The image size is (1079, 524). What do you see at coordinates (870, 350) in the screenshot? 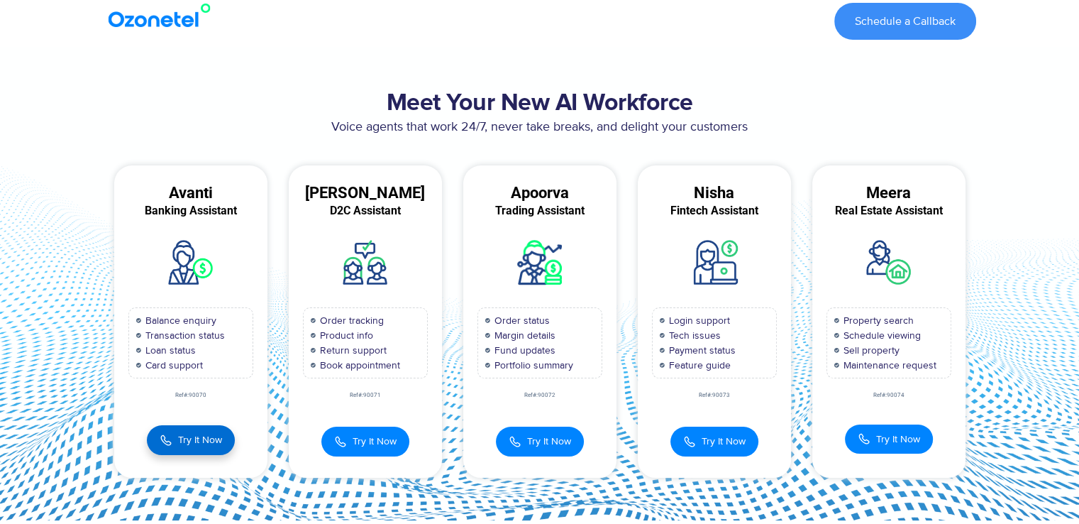
I see `span: Sell property` at bounding box center [870, 350].